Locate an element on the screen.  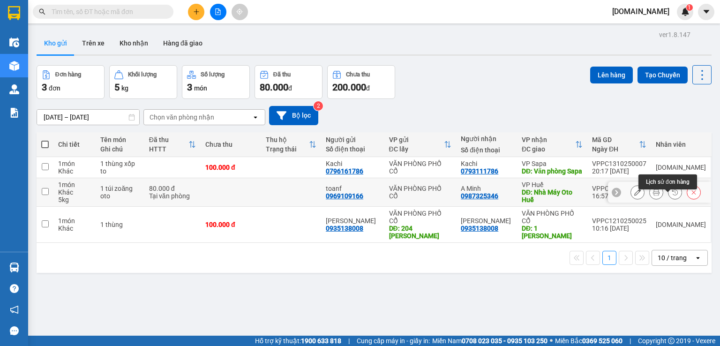
button: file-add is located at coordinates (218, 12).